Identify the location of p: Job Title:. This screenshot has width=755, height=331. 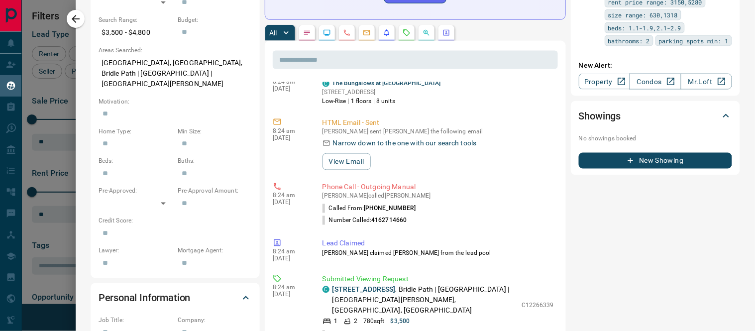
(135, 321).